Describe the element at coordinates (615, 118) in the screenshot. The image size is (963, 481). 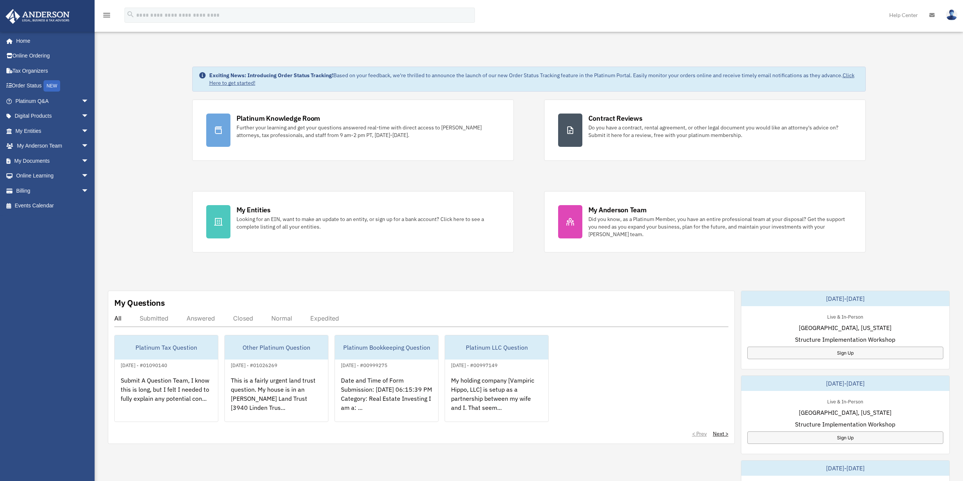
I see `div: Contract Reviews` at that location.